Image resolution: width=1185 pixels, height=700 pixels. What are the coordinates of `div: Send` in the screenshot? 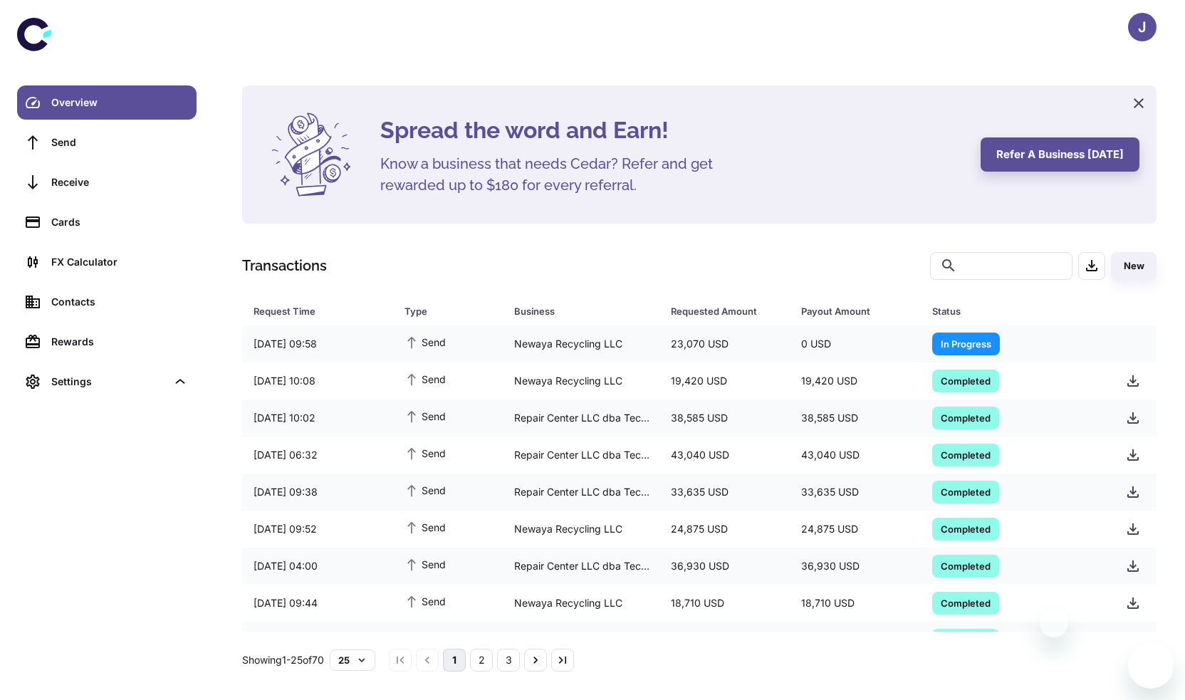 It's located at (120, 142).